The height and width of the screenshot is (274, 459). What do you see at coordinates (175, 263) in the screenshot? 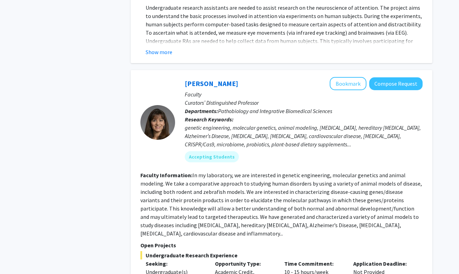
I see `p: Seeking:` at bounding box center [175, 263].